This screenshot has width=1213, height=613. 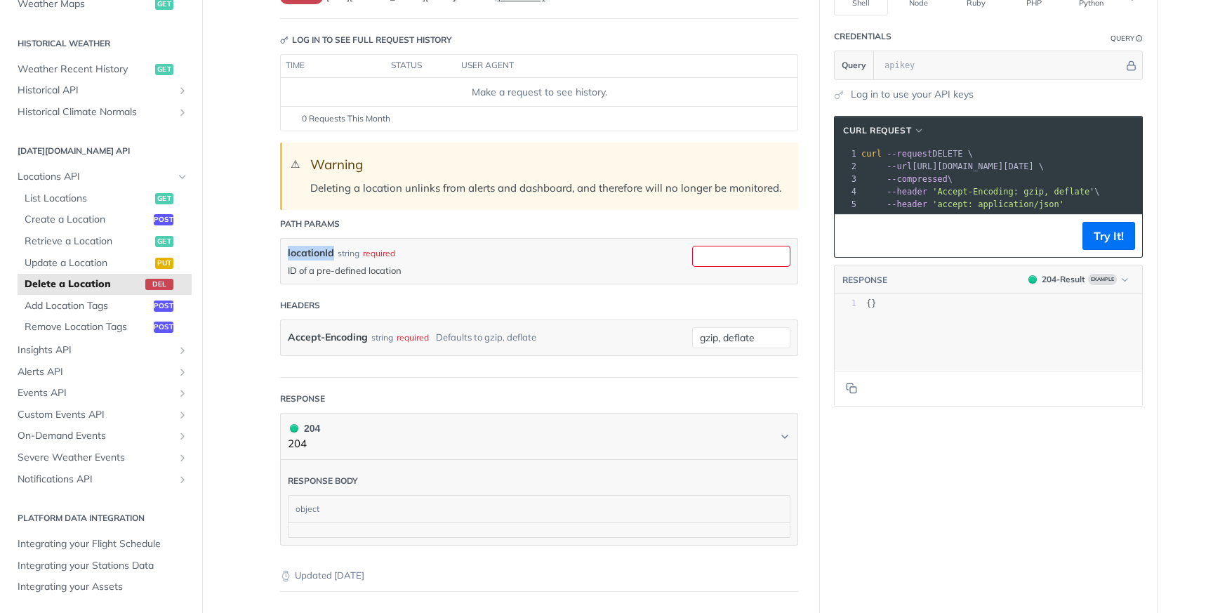 I want to click on a: Alerts APIShow subpages for Alerts API, so click(x=101, y=372).